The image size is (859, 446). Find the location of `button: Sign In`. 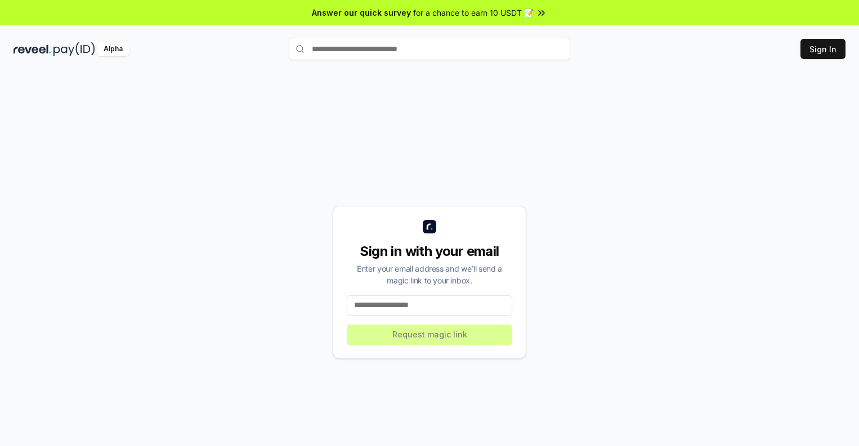

button: Sign In is located at coordinates (823, 49).